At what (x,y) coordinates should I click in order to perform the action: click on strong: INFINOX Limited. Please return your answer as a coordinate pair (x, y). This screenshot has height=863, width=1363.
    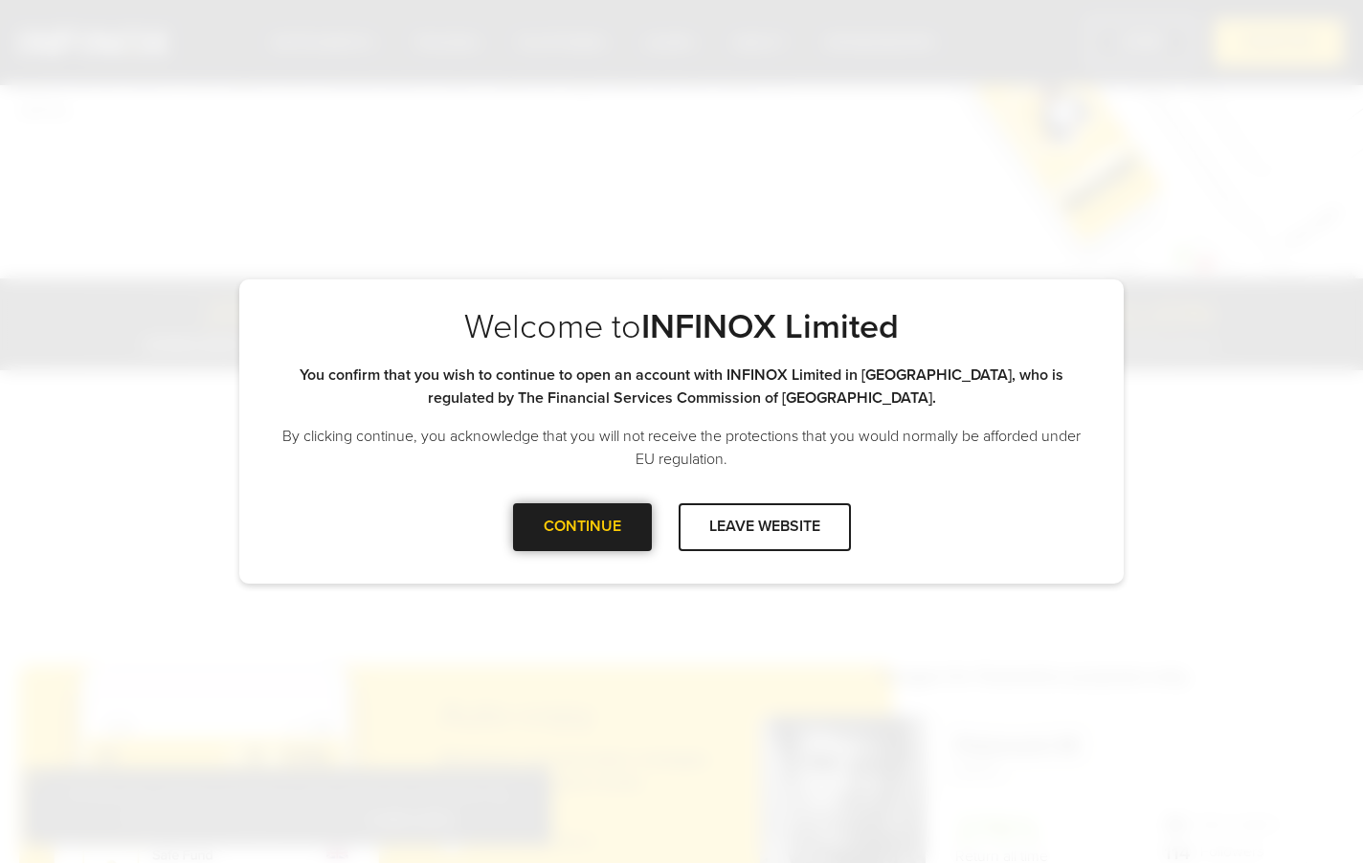
    Looking at the image, I should click on (770, 326).